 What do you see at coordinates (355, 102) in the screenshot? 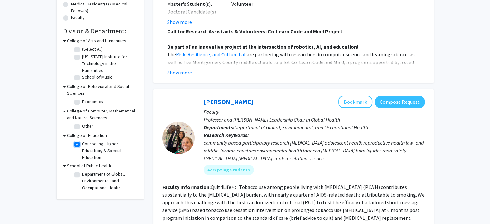
I see `button: Add Heather Wipfli to Bookmarks` at bounding box center [355, 102].